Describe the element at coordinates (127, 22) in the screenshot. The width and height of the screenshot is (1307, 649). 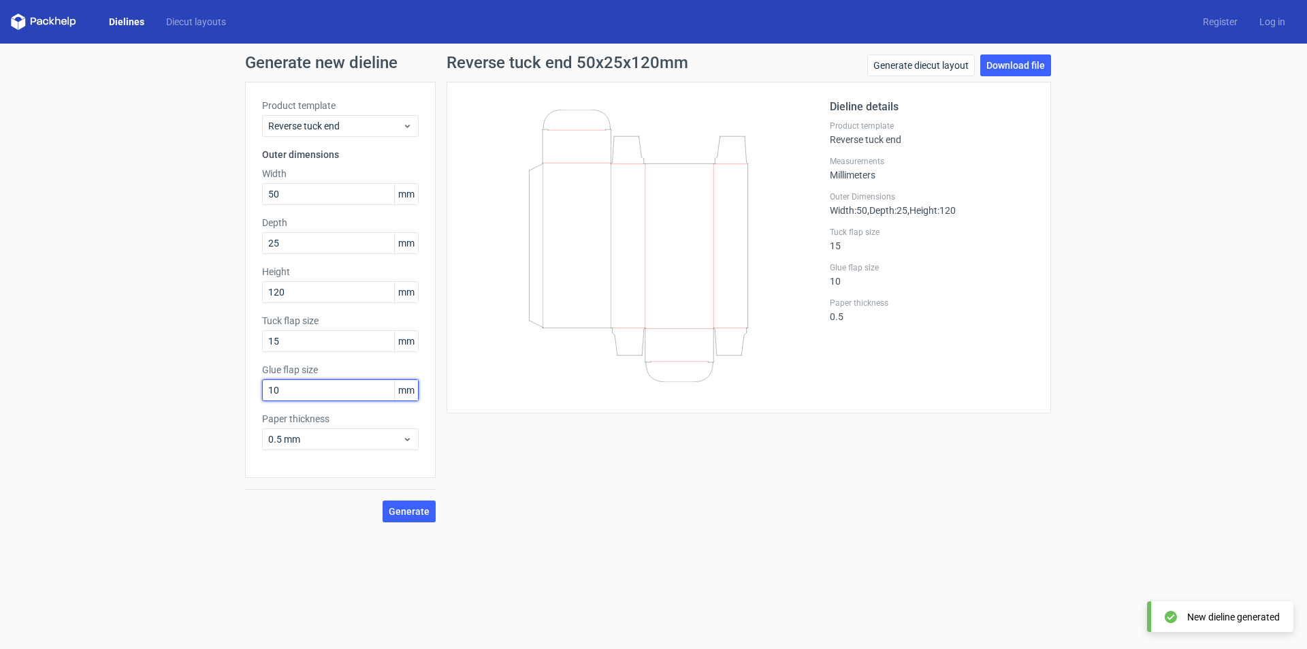
I see `a: Dielines` at that location.